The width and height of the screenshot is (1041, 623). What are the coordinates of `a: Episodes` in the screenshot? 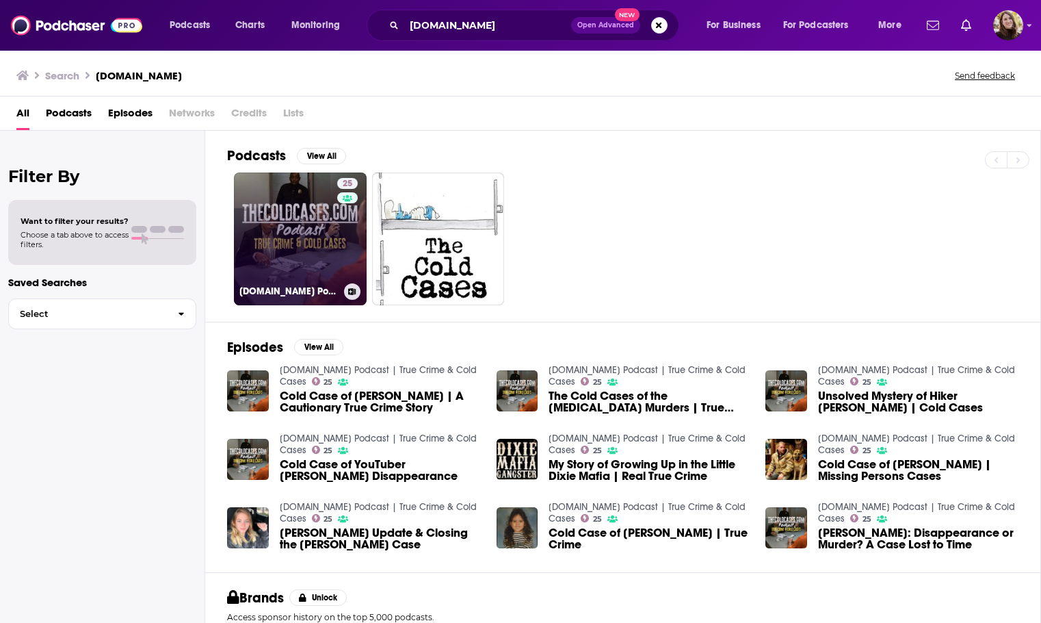 It's located at (130, 116).